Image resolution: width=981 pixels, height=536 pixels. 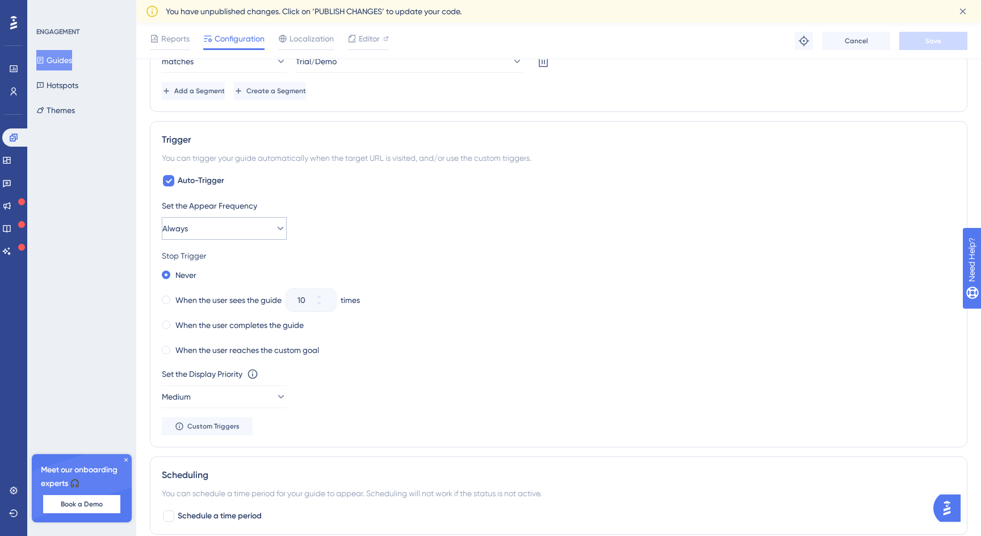 What do you see at coordinates (178, 61) in the screenshot?
I see `span: matches` at bounding box center [178, 61].